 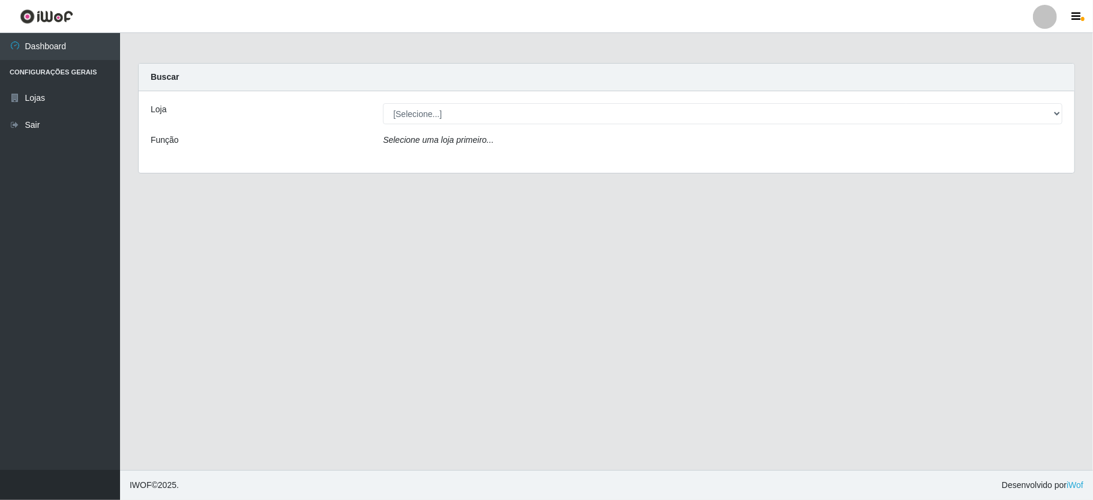 What do you see at coordinates (438, 140) in the screenshot?
I see `i: Selecione uma loja primeiro...` at bounding box center [438, 140].